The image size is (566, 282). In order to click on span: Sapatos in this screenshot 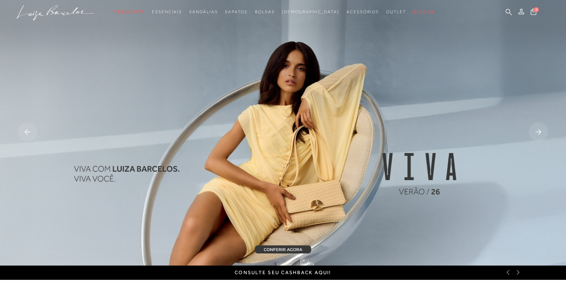, I will do `click(236, 12)`.